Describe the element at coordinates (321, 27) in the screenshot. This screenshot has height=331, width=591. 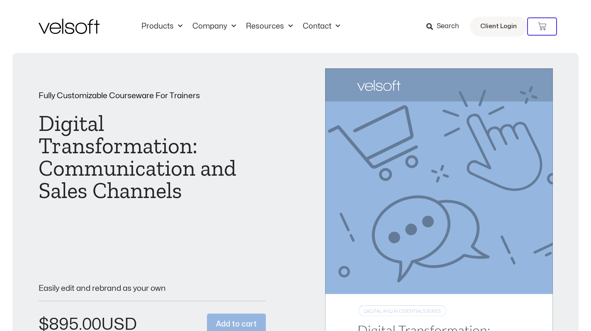
I see `a: ContactMenu Toggle` at that location.